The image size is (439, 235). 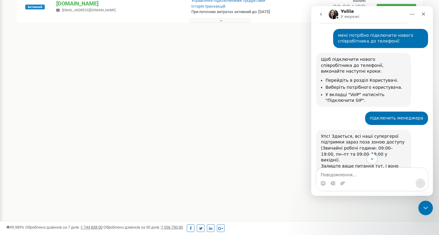 What do you see at coordinates (22, 177) in the screenshot?
I see `button: вибір GIF-файлів` at bounding box center [22, 177].